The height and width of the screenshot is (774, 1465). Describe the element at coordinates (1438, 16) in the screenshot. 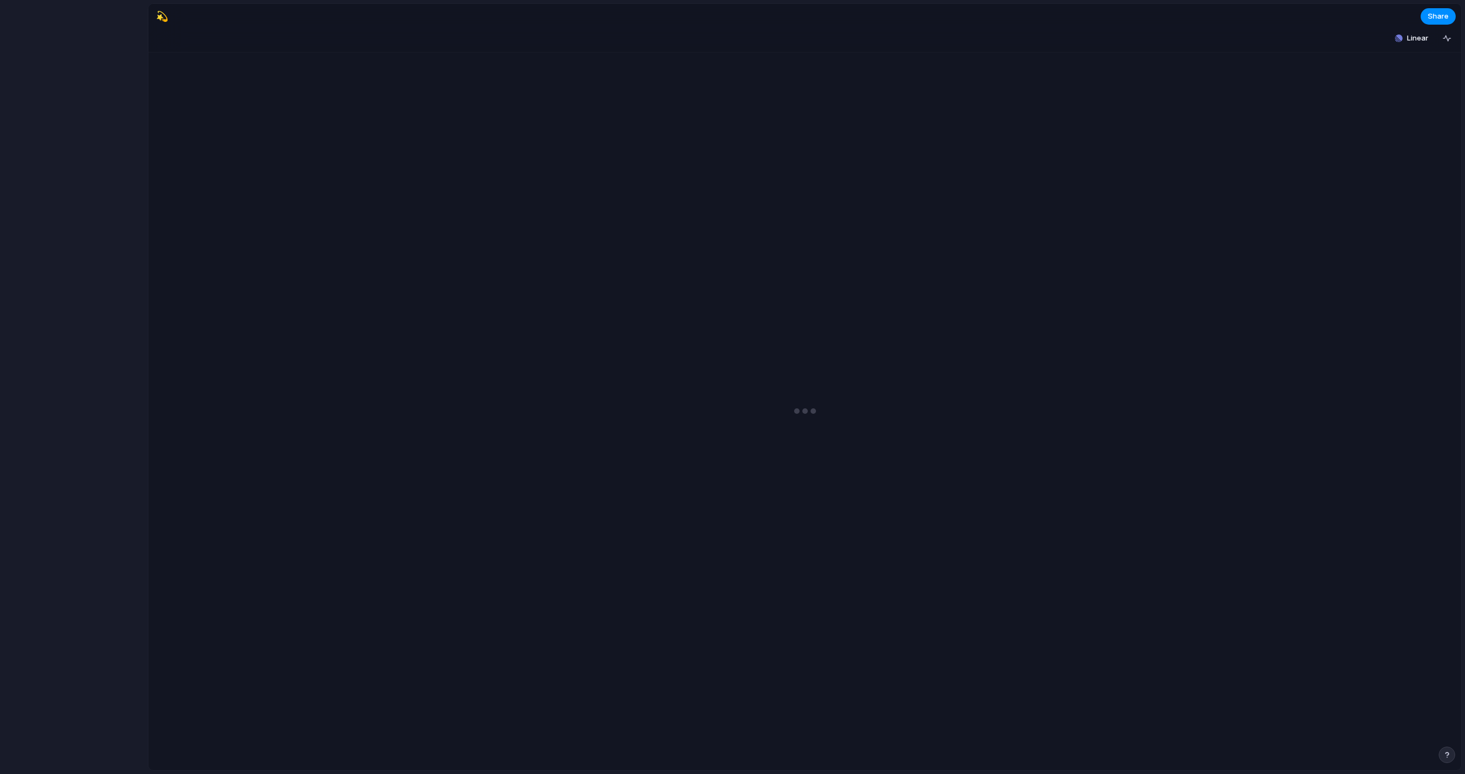

I see `button: Share` at that location.